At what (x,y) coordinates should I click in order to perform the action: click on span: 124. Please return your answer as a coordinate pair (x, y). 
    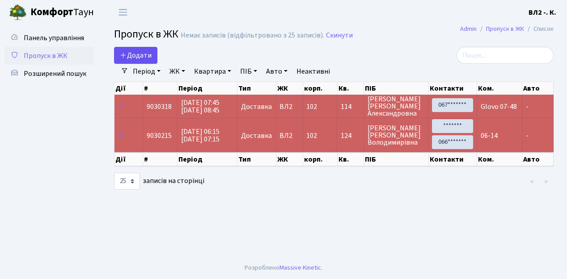
    Looking at the image, I should click on (350, 136).